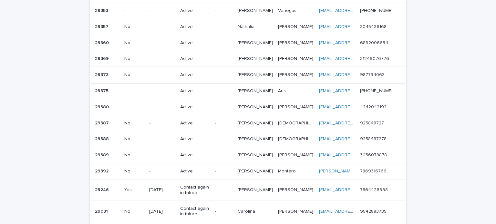 The height and width of the screenshot is (224, 496). I want to click on p: 9542883735, so click(374, 211).